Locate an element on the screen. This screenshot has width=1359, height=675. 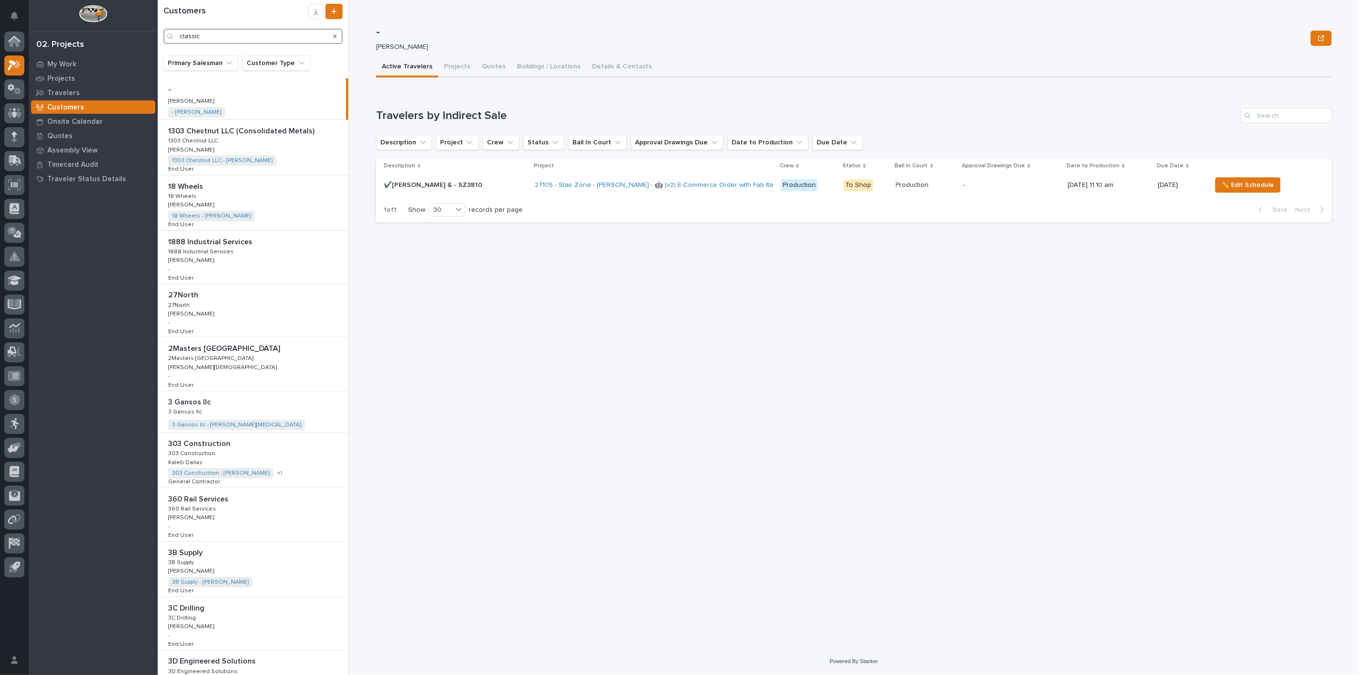
a: Projects is located at coordinates (93, 78).